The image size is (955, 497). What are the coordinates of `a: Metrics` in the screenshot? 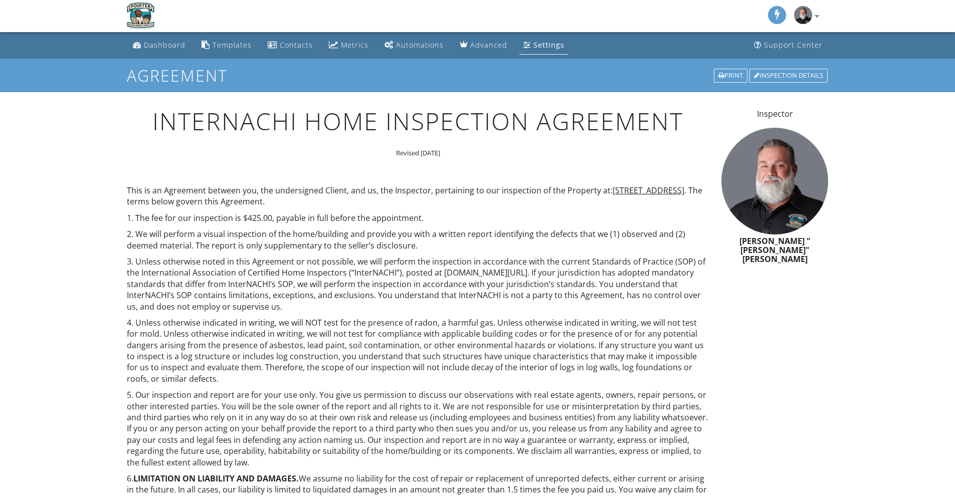 It's located at (348, 45).